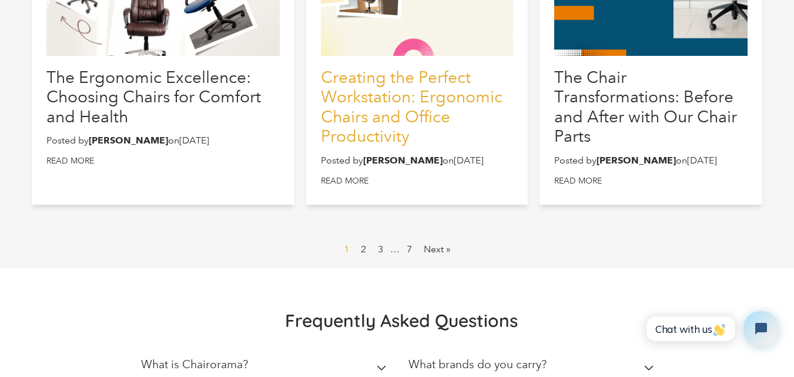  What do you see at coordinates (195, 364) in the screenshot?
I see `h2: What is Chairorama?` at bounding box center [195, 364].